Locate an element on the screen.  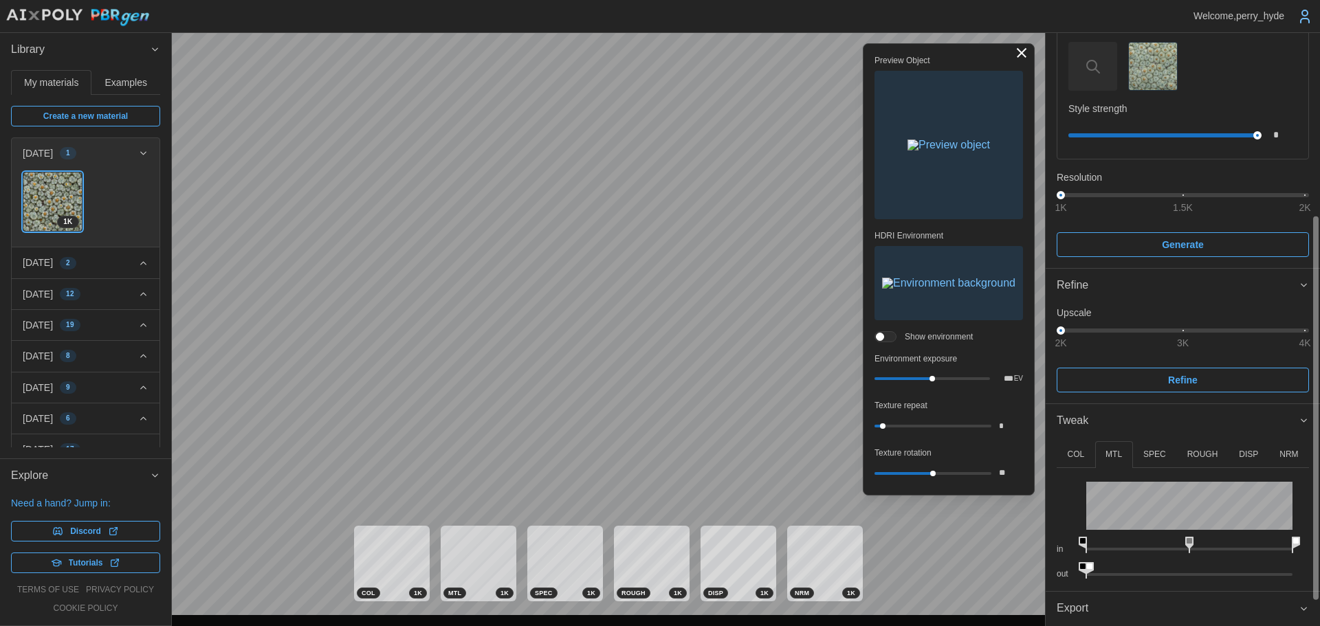
span: 8 is located at coordinates (68, 356).